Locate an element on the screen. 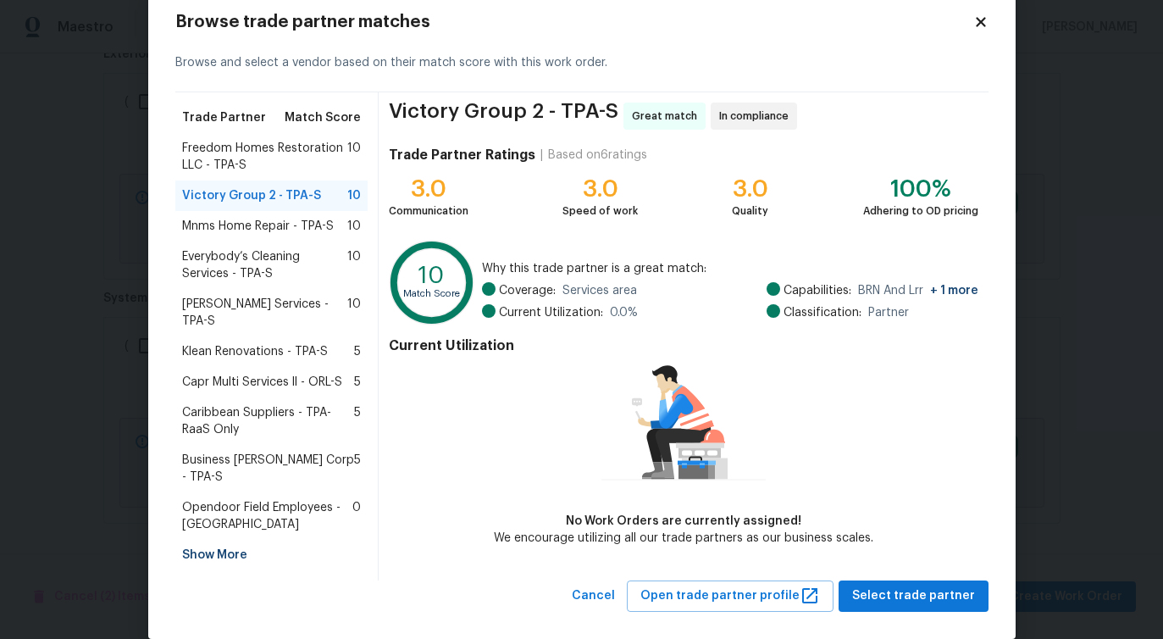  div: 100% is located at coordinates (921, 189).